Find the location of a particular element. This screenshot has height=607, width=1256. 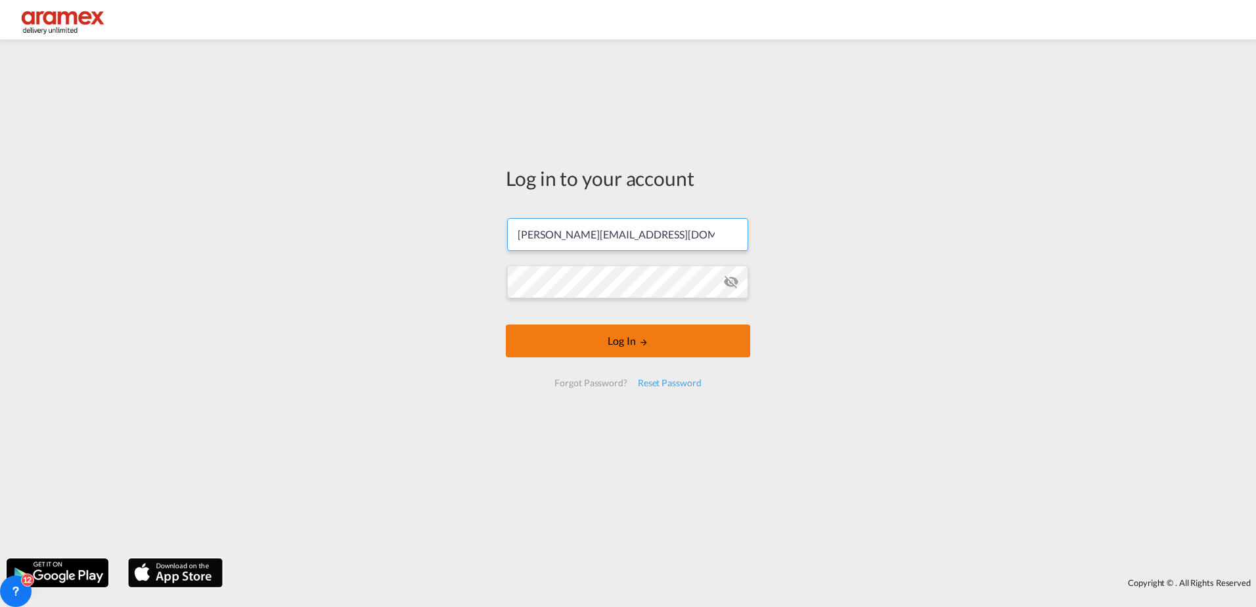

md-icon: icon-eye-off is located at coordinates (731, 282).